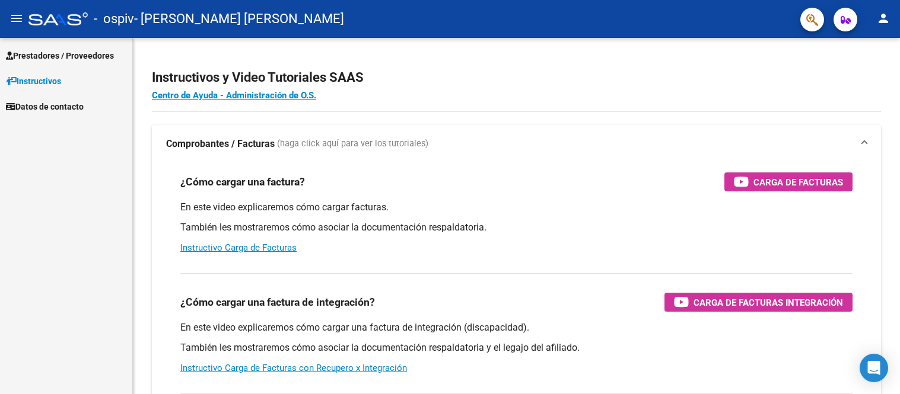  I want to click on p: En este video explicaremos cómo cargar una factura de integración (discapacidad)., so click(516, 328).